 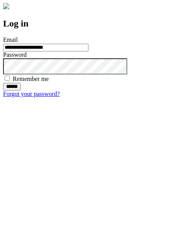 What do you see at coordinates (15, 54) in the screenshot?
I see `label: Password` at bounding box center [15, 54].